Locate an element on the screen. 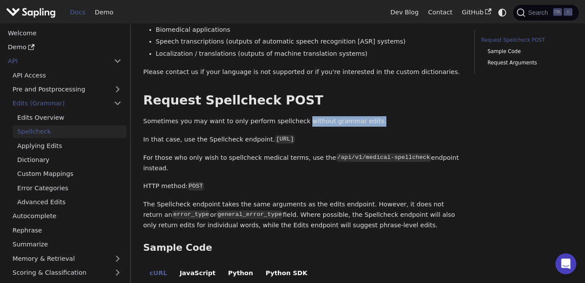  p: HTTP method: is located at coordinates (303, 186).